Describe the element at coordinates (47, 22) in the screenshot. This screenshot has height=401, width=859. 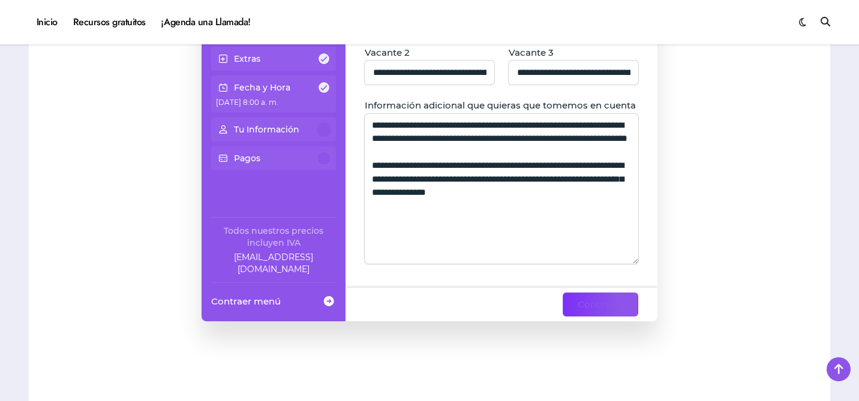
I see `a: Inicio` at that location.